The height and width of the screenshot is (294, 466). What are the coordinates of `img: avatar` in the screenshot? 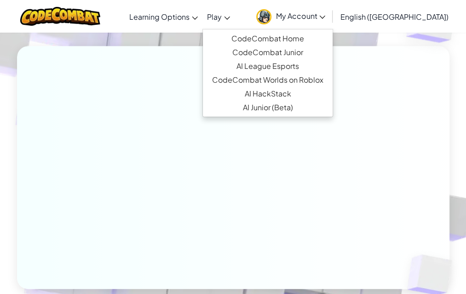 It's located at (264, 17).